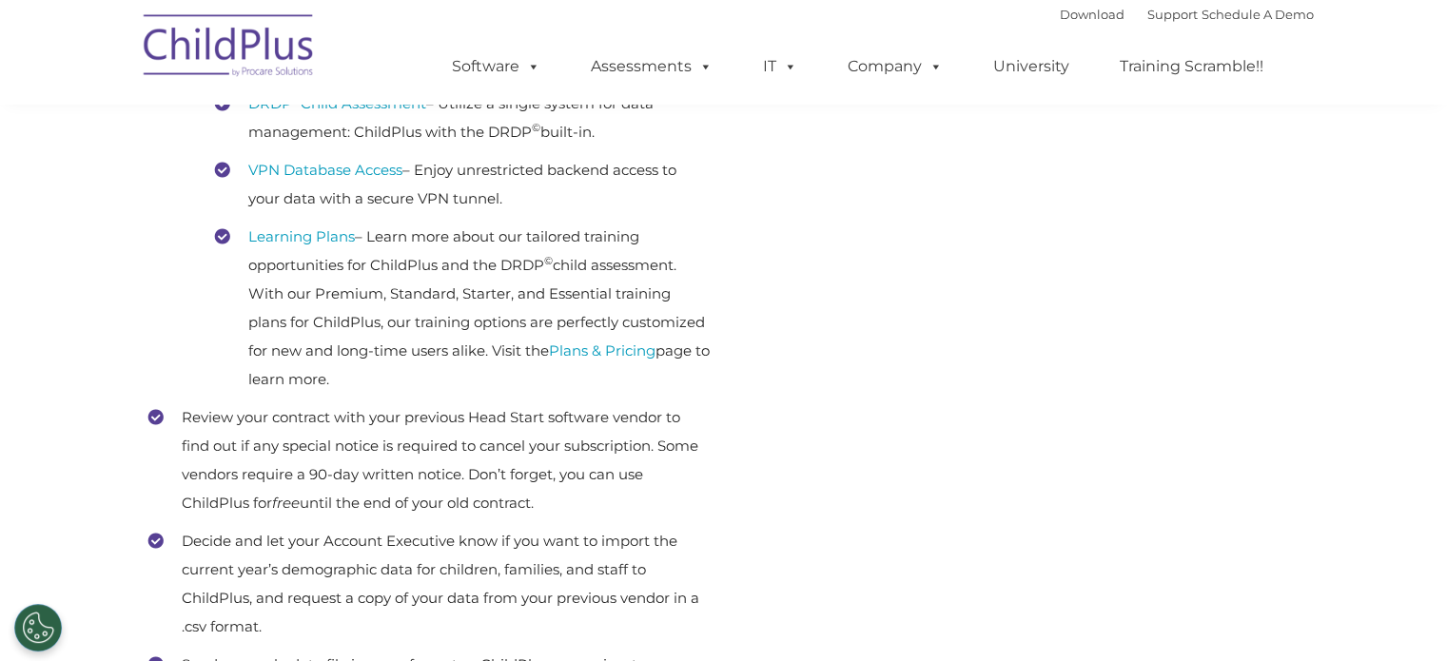 The height and width of the screenshot is (661, 1447). What do you see at coordinates (229, 49) in the screenshot?
I see `img: ChildPlus by Procare Solutions` at bounding box center [229, 49].